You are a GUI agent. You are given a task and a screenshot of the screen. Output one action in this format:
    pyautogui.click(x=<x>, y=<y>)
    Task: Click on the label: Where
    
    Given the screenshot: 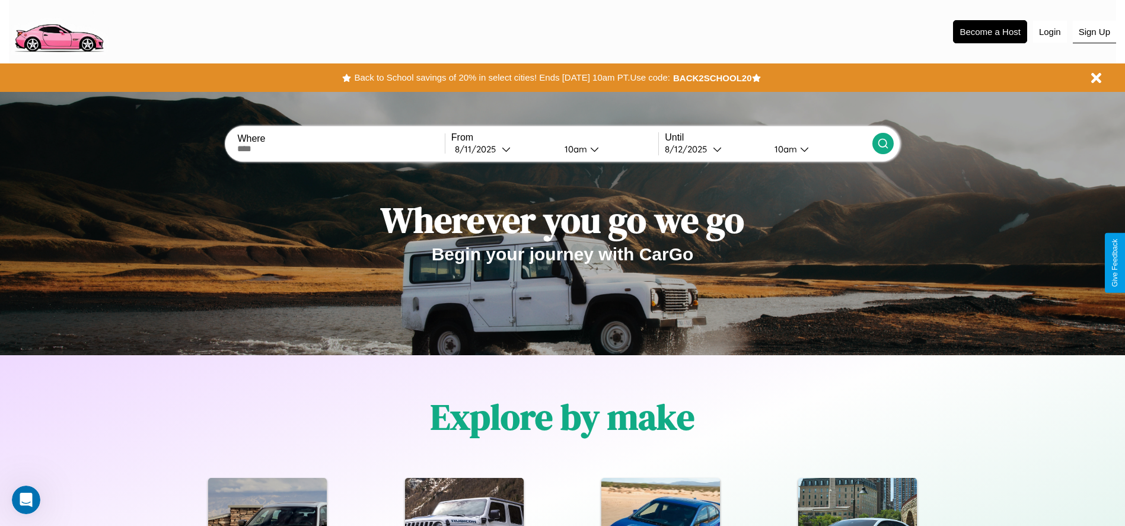 What is the action you would take?
    pyautogui.click(x=340, y=139)
    